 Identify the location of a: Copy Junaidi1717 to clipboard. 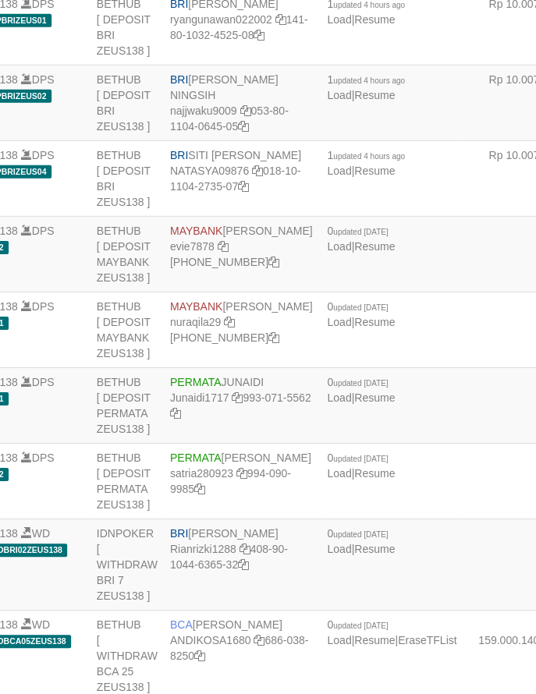
(237, 398).